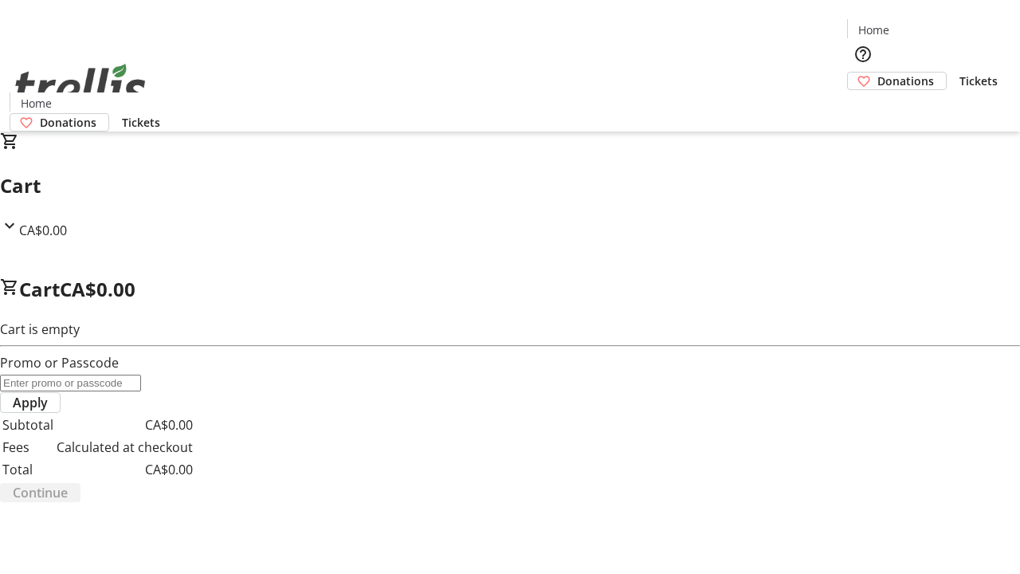 The width and height of the screenshot is (1020, 574). What do you see at coordinates (28, 469) in the screenshot?
I see `td: Total` at bounding box center [28, 469].